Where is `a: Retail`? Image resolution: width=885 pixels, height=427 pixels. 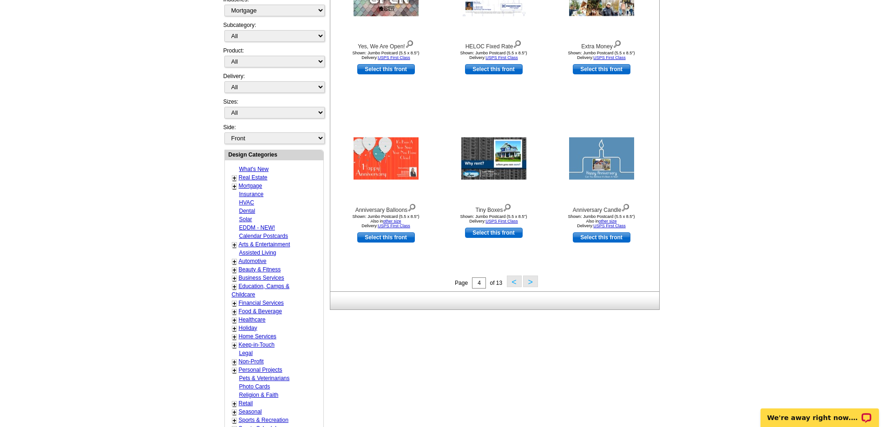
a: Retail is located at coordinates (246, 403).